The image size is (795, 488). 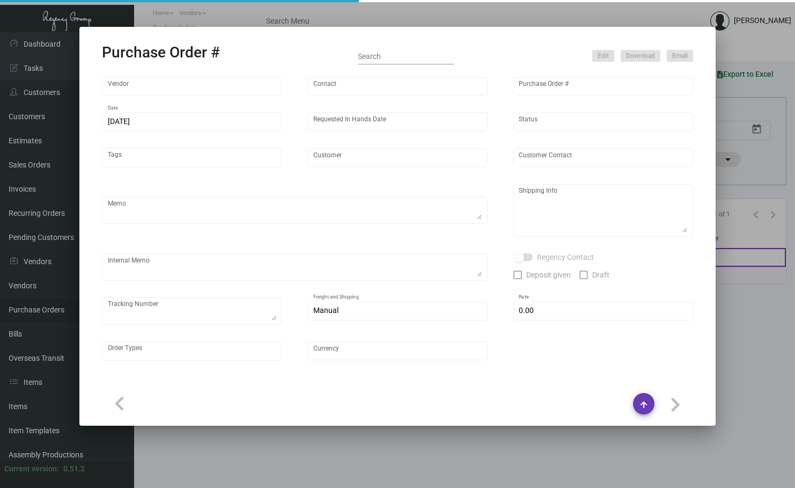 I want to click on div: Tasks, so click(x=151, y=390).